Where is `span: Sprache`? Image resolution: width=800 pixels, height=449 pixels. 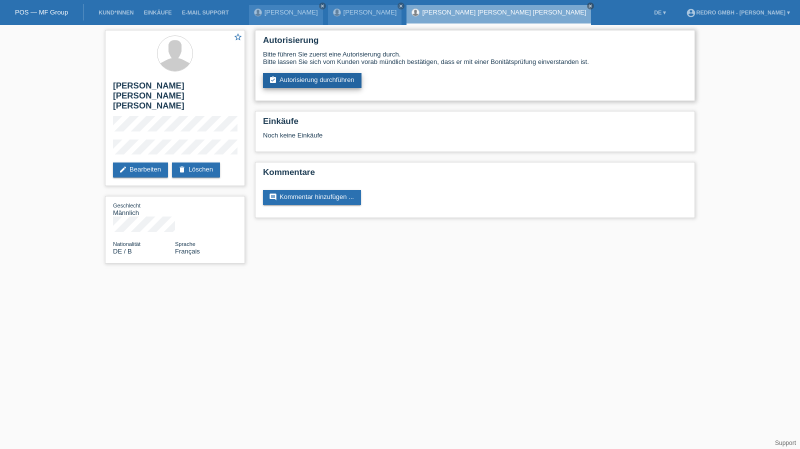
span: Sprache is located at coordinates (185, 244).